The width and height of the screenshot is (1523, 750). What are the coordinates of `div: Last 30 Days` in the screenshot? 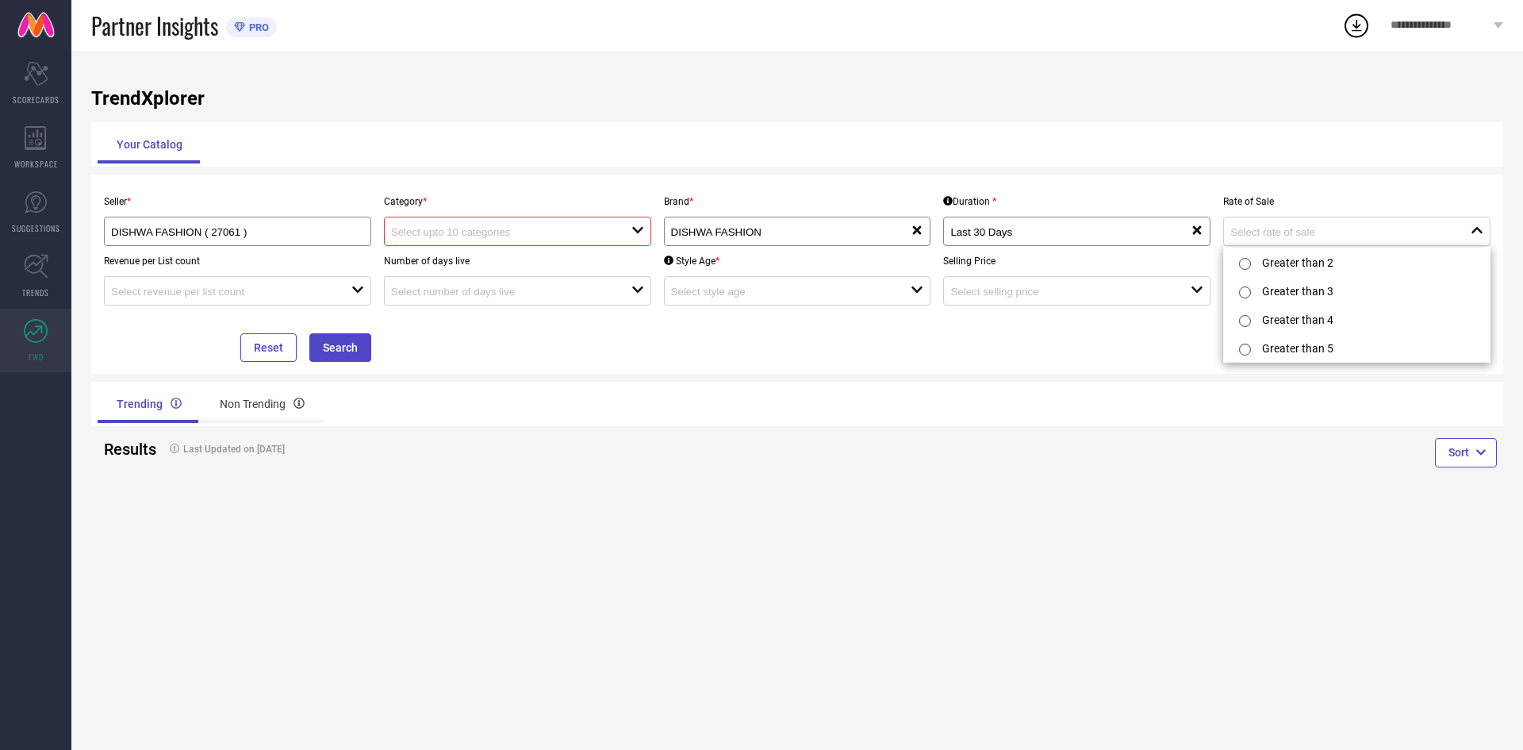 It's located at (1070, 231).